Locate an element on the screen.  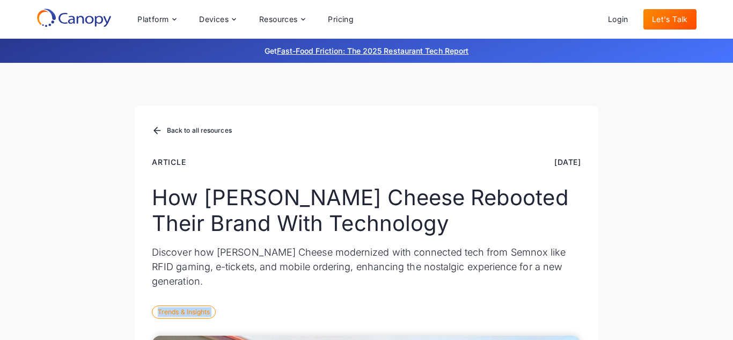
div: Article is located at coordinates (169, 161).